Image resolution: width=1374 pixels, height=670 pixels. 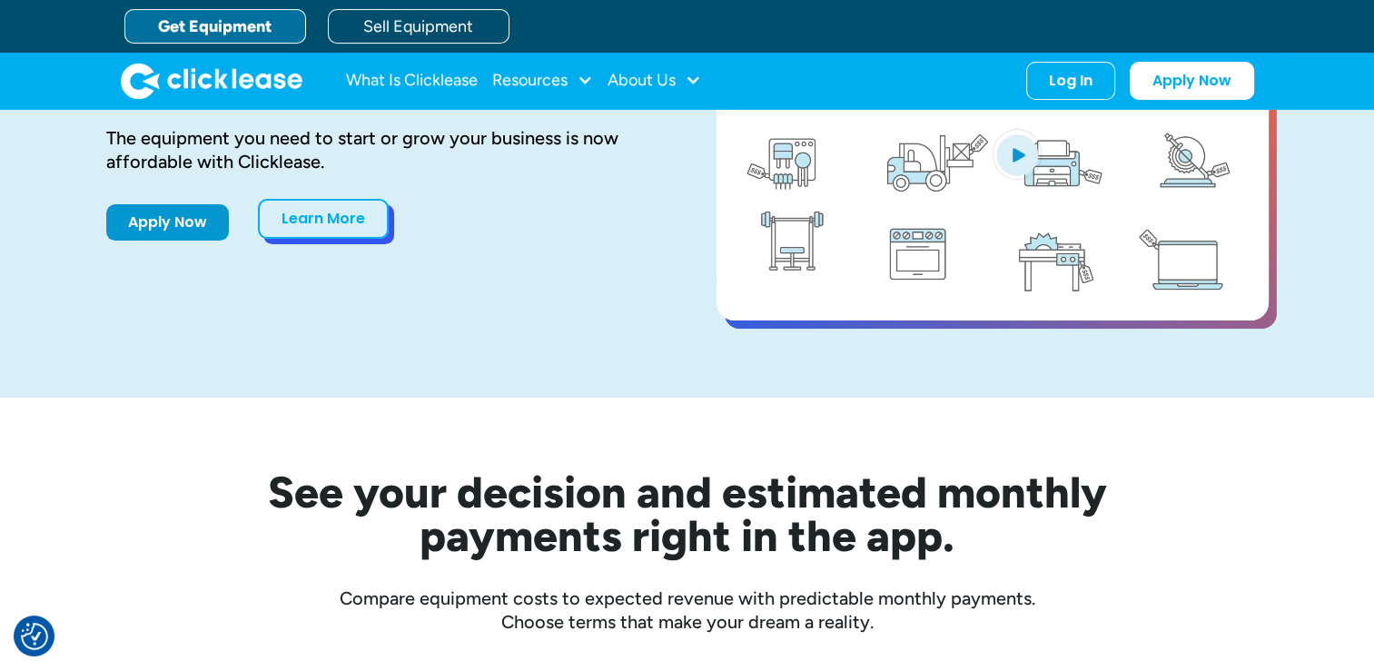 What do you see at coordinates (212, 81) in the screenshot?
I see `a: home` at bounding box center [212, 81].